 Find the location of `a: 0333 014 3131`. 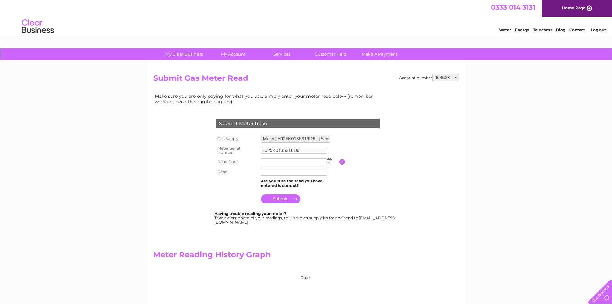

a: 0333 014 3131 is located at coordinates (513, 7).